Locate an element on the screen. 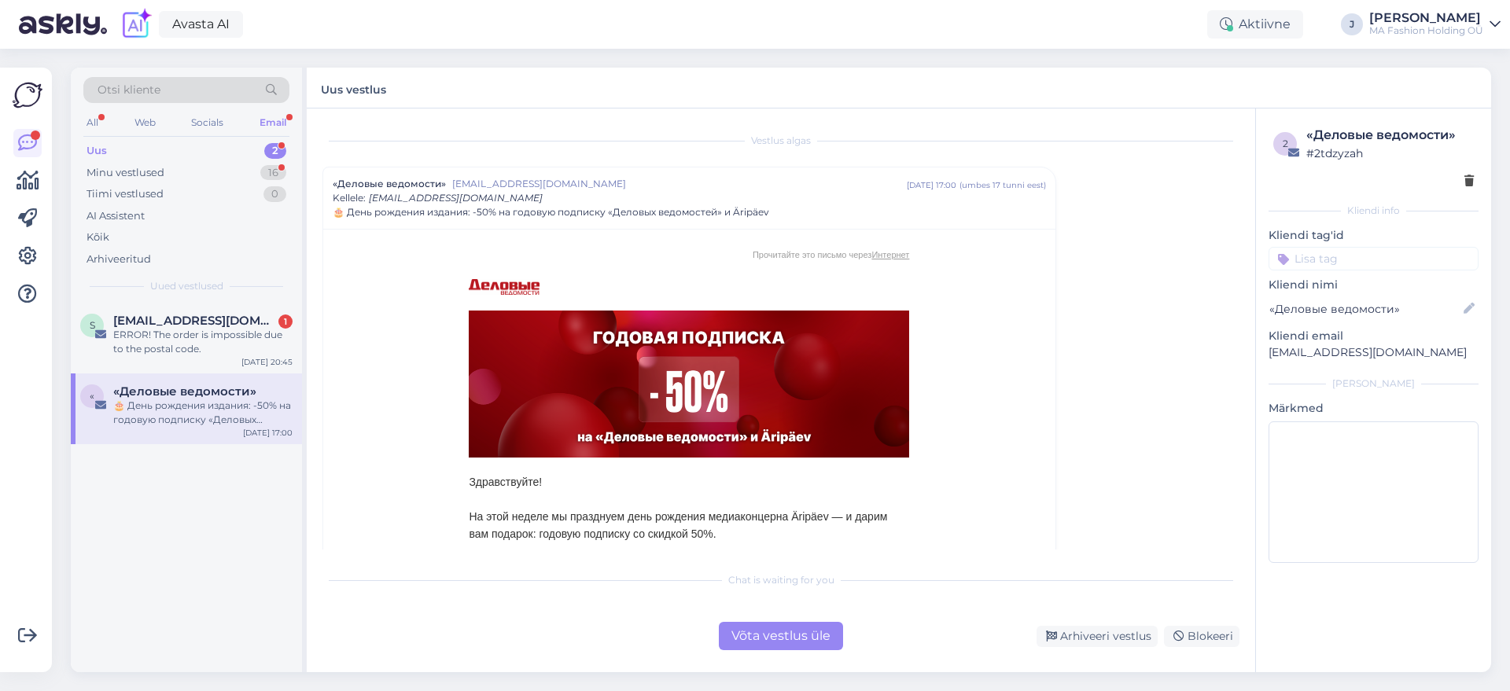 This screenshot has height=691, width=1510. div: 16 is located at coordinates (273, 173).